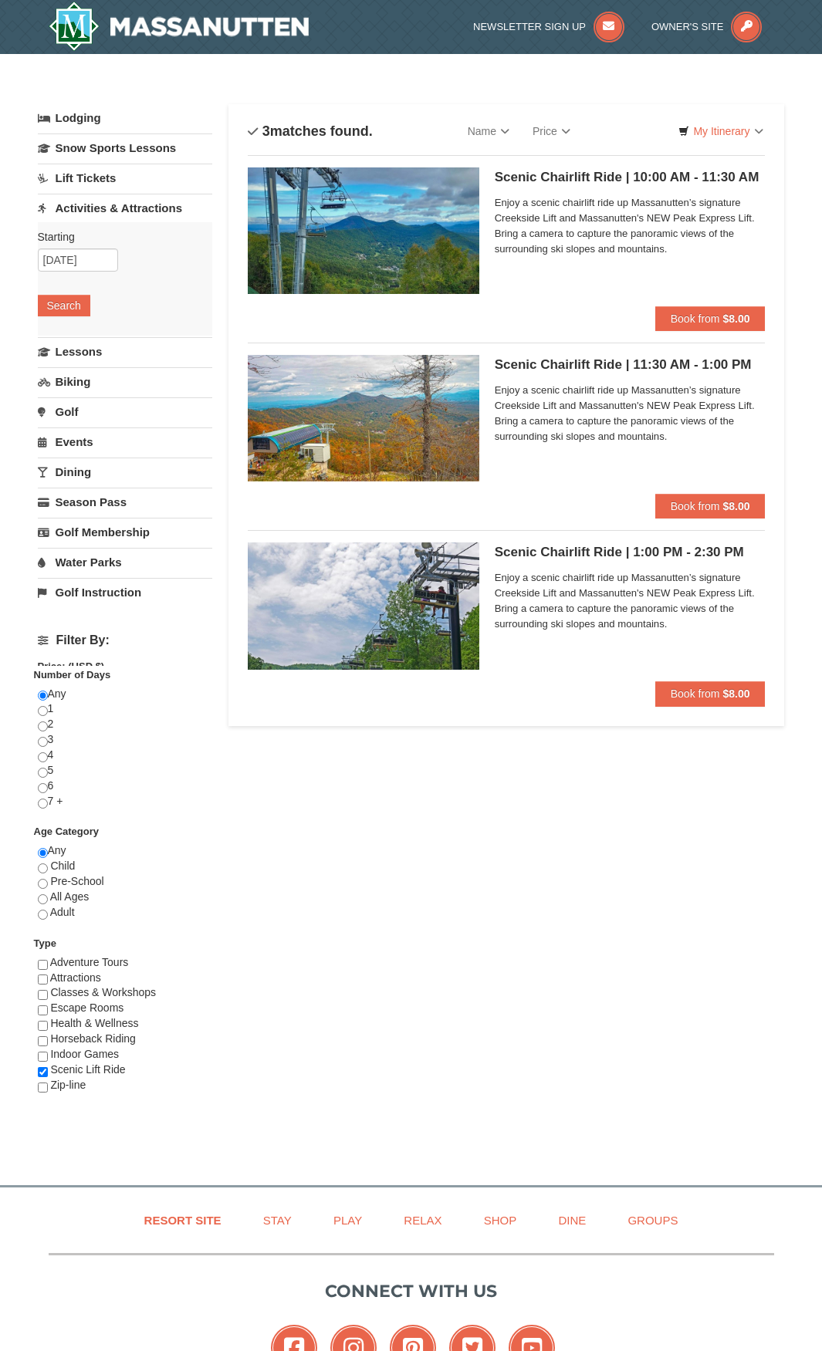 The image size is (822, 1351). I want to click on a: Stay, so click(277, 1220).